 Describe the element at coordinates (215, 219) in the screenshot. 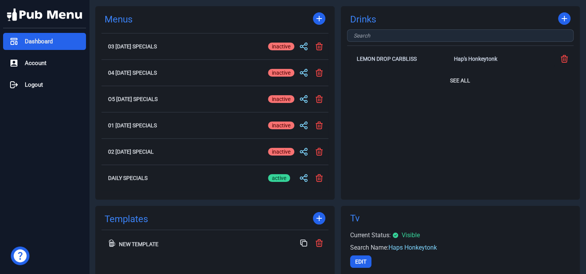

I see `div: Templates` at that location.